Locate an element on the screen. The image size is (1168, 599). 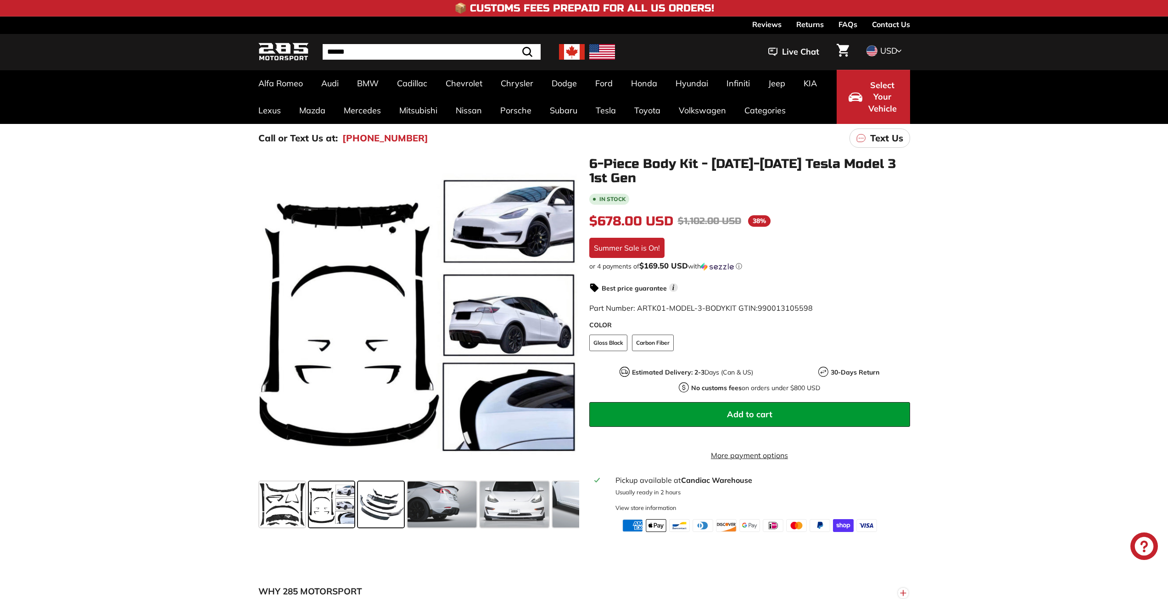
img: discover is located at coordinates (726, 525).